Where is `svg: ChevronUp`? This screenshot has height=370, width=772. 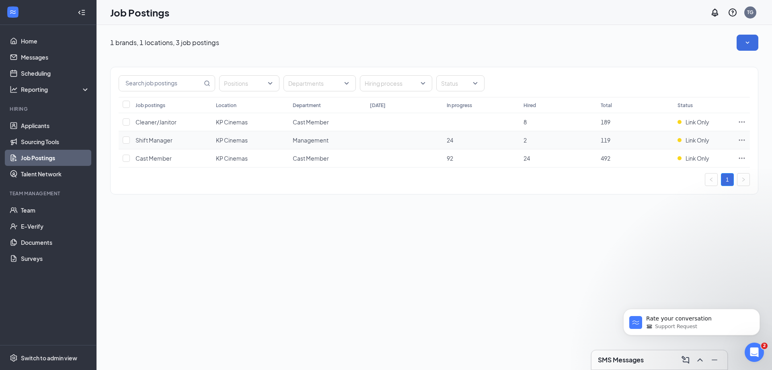
svg: ChevronUp is located at coordinates (700, 360).